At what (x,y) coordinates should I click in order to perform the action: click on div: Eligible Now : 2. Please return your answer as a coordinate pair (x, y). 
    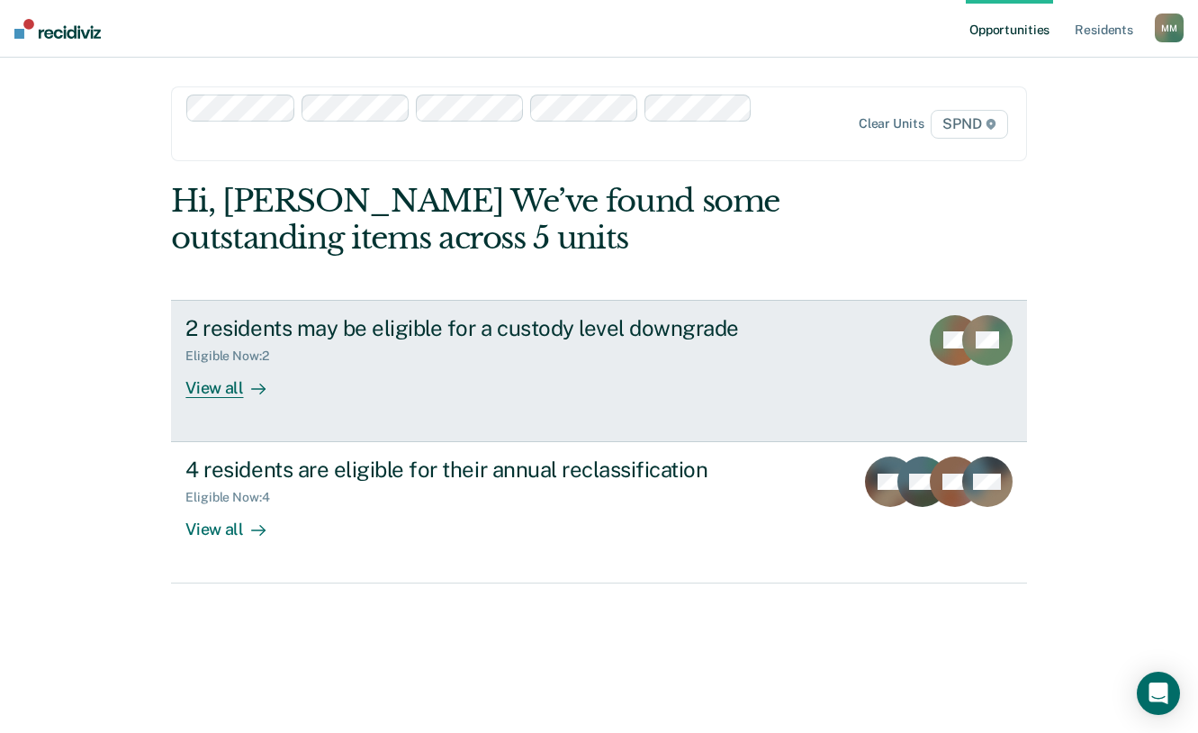
    Looking at the image, I should click on (234, 355).